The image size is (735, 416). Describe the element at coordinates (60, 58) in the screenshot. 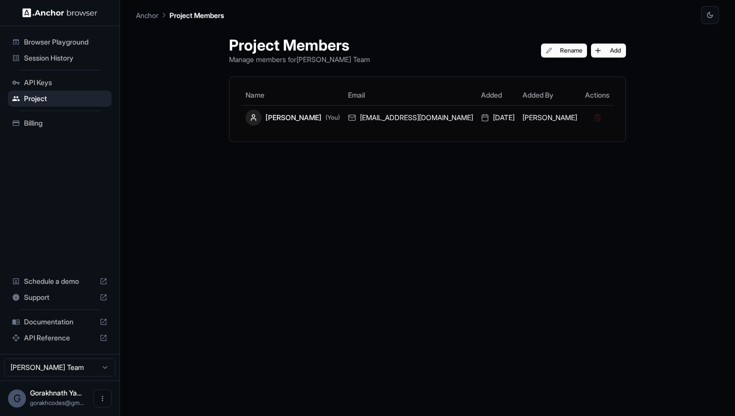

I see `div: Session History` at that location.